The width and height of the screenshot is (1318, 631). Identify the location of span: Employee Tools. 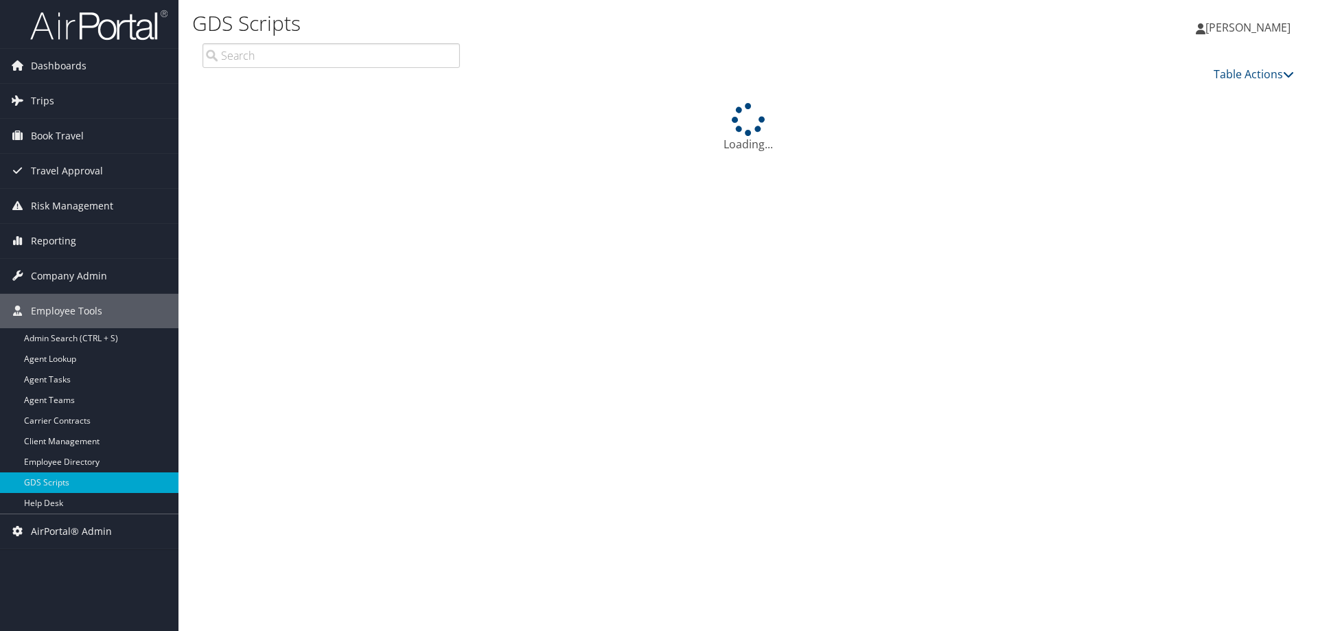
(67, 311).